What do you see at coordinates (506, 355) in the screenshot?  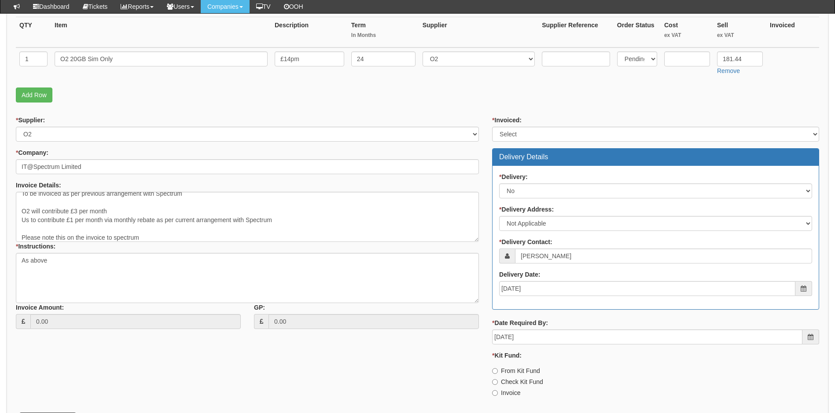 I see `label: Kit Fund:` at bounding box center [506, 355].